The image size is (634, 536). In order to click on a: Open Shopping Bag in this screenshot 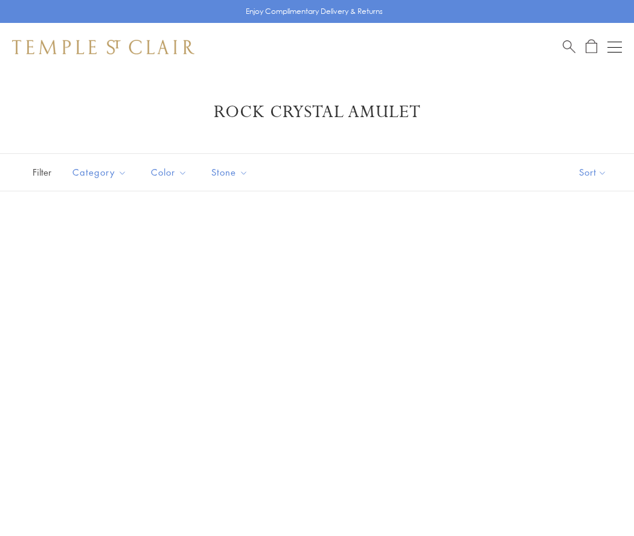, I will do `click(591, 46)`.